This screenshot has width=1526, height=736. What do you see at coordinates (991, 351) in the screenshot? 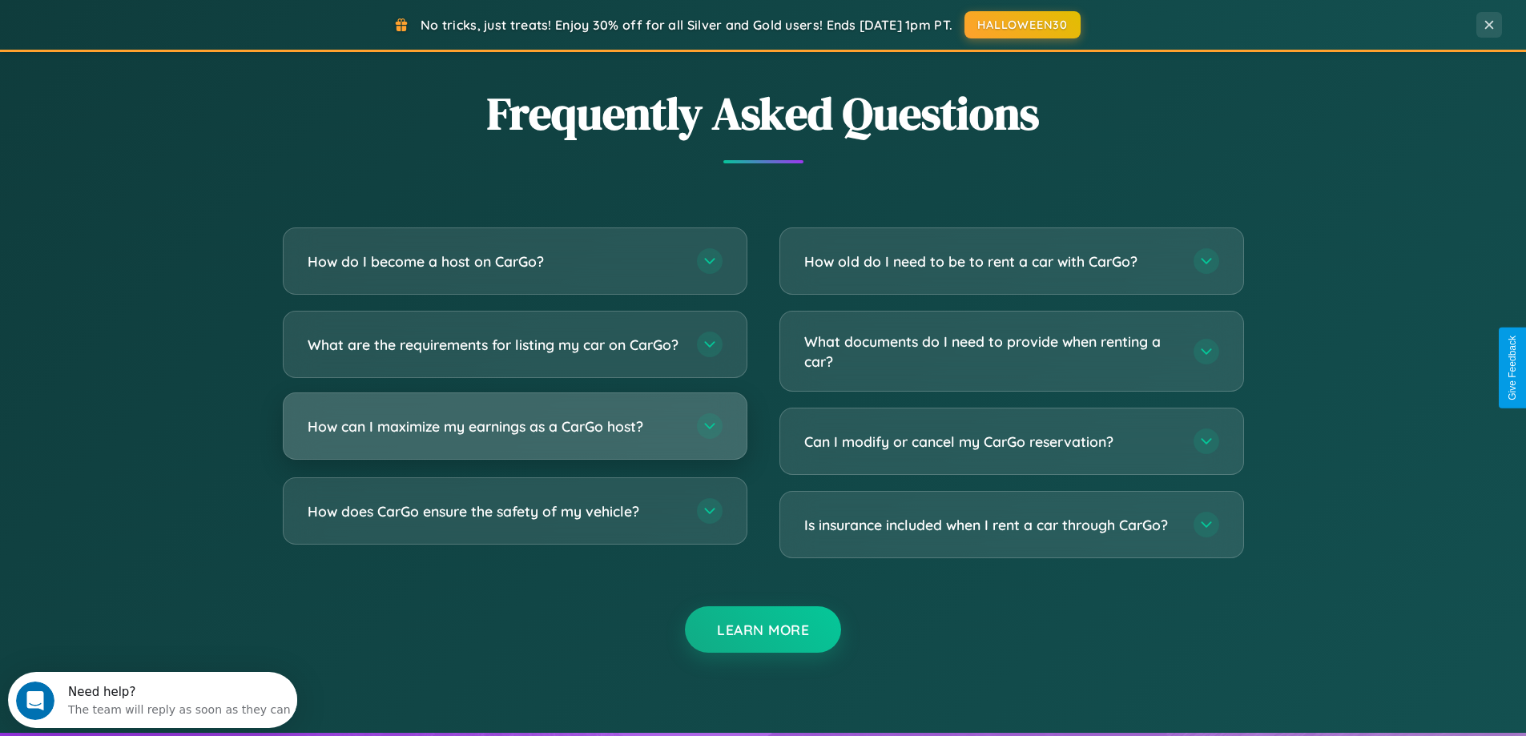
I see `h3: What documents do I need to provide when renting a car?` at bounding box center [991, 351].